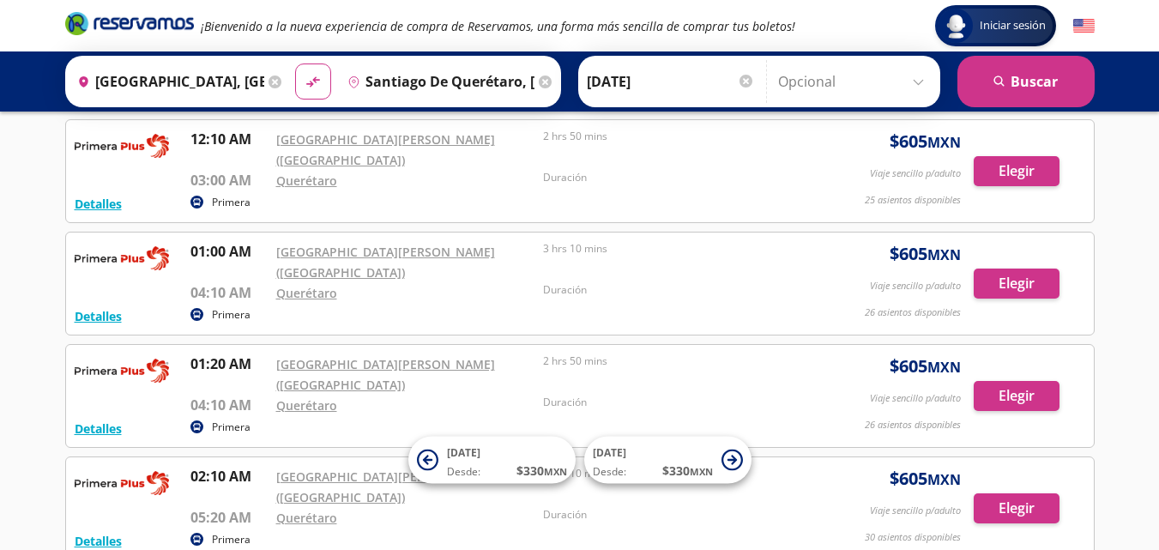 The height and width of the screenshot is (550, 1159). What do you see at coordinates (671, 81) in the screenshot?
I see `input: Elegir Fecha` at bounding box center [671, 81].